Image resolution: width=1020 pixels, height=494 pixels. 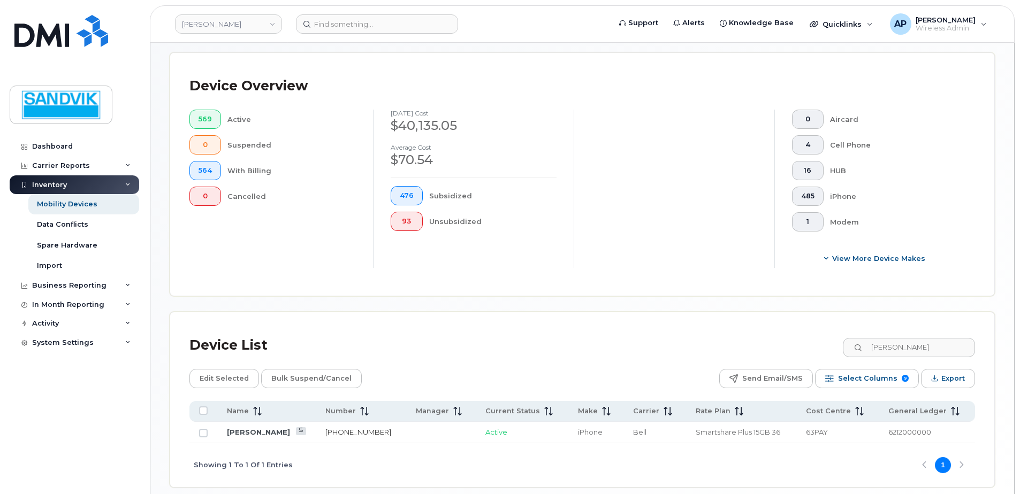 I want to click on a: Support, so click(x=638, y=23).